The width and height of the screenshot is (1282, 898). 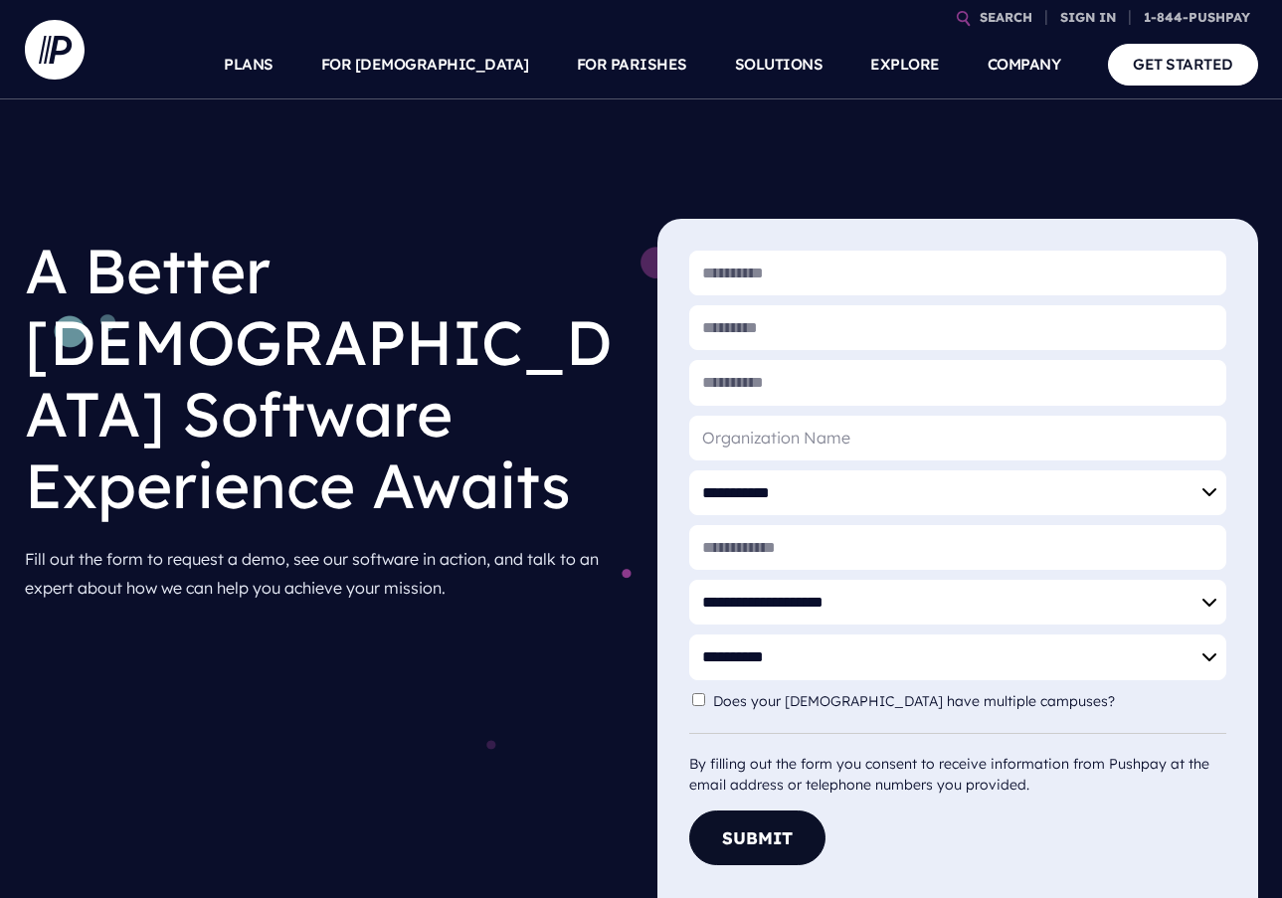 I want to click on a: SOLUTIONS, so click(x=779, y=65).